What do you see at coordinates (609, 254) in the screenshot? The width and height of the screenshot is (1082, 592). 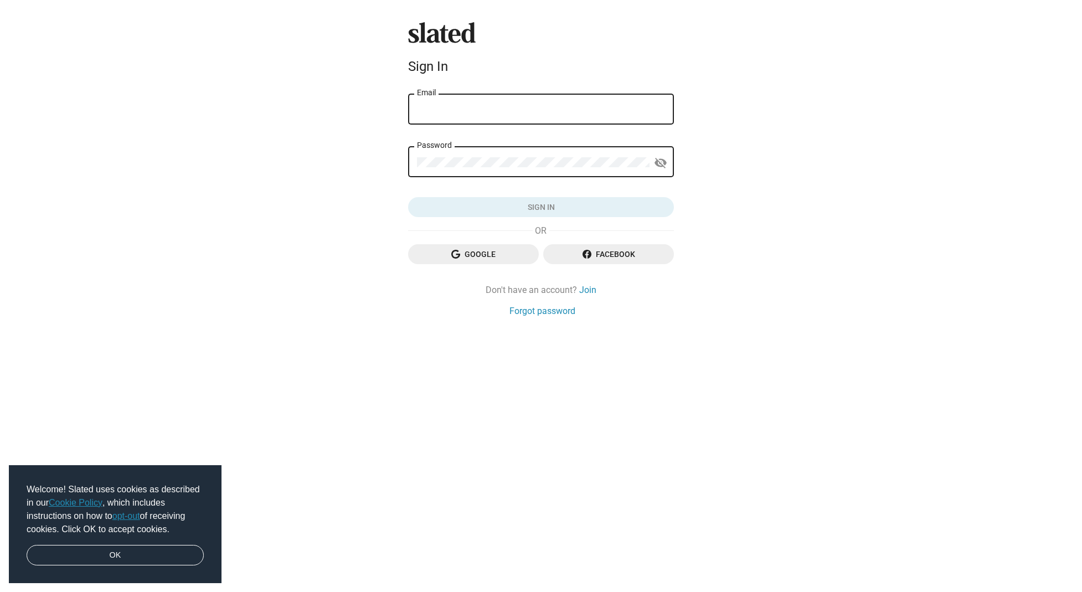 I see `button: Facebook` at bounding box center [609, 254].